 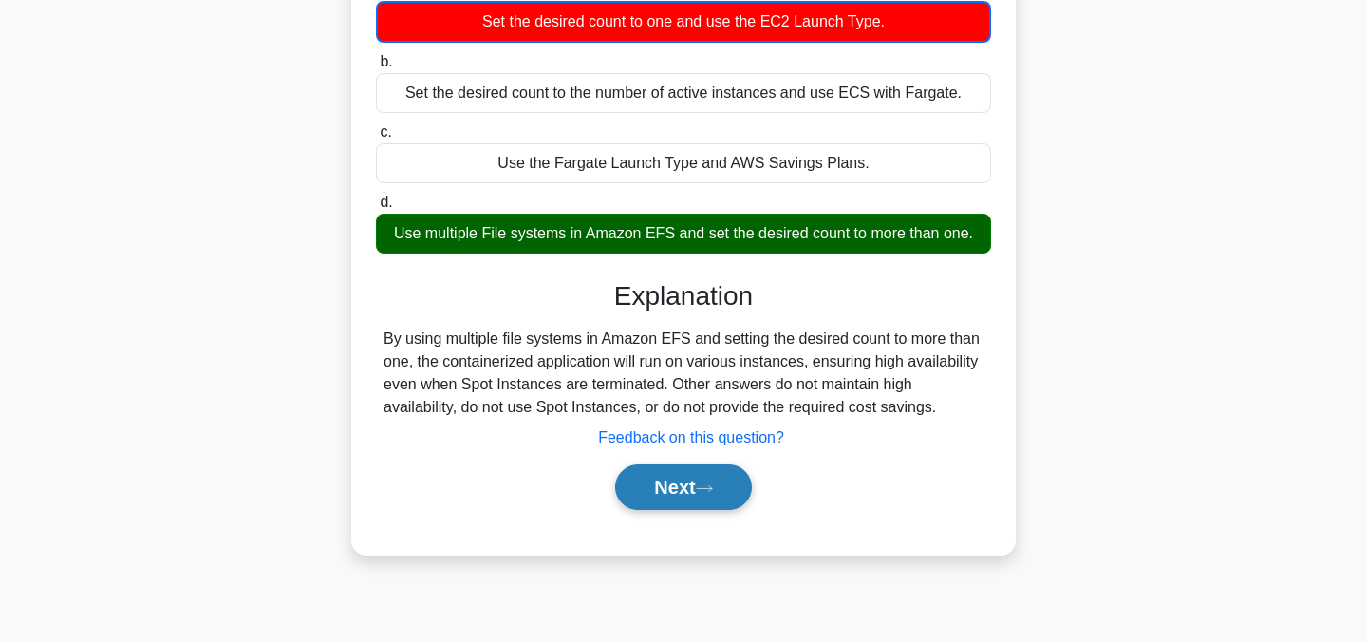 What do you see at coordinates (386, 131) in the screenshot?
I see `span: c.` at bounding box center [386, 131].